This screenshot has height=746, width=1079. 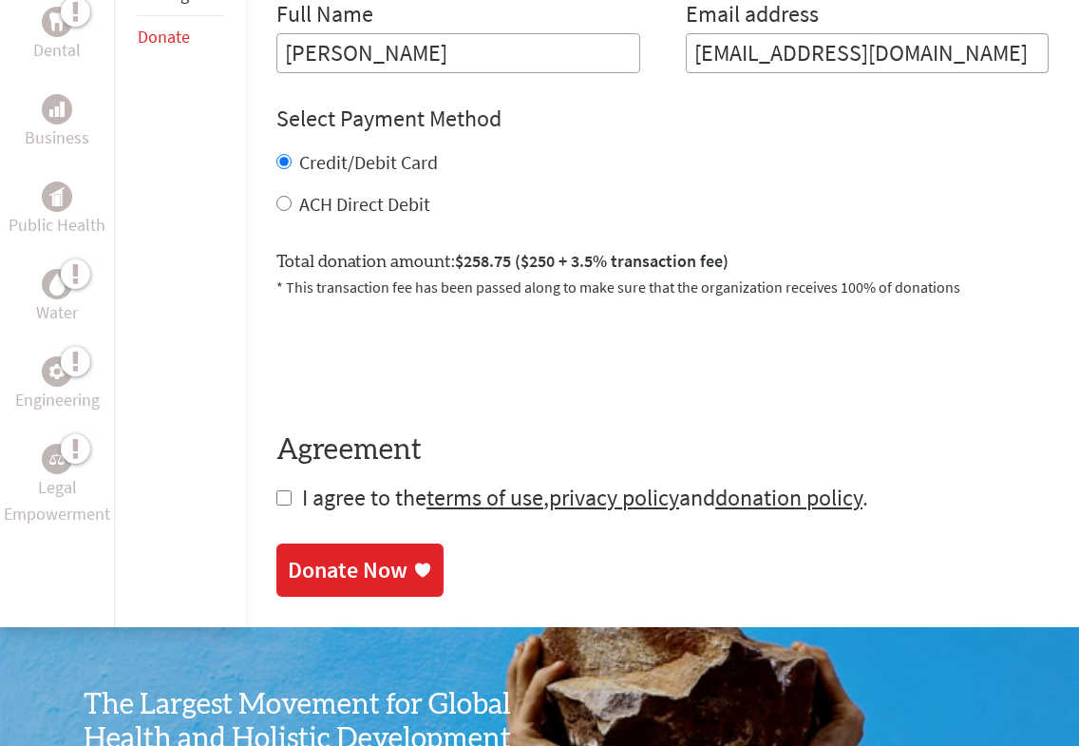 What do you see at coordinates (57, 501) in the screenshot?
I see `p: Legal Empowerment` at bounding box center [57, 501].